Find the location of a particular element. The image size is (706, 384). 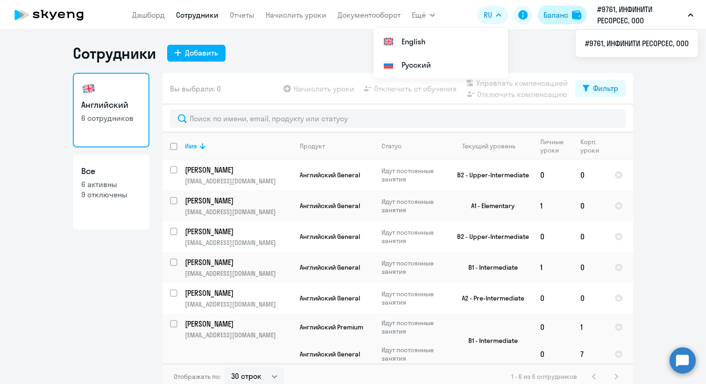

a: Документооборот is located at coordinates (369, 15).